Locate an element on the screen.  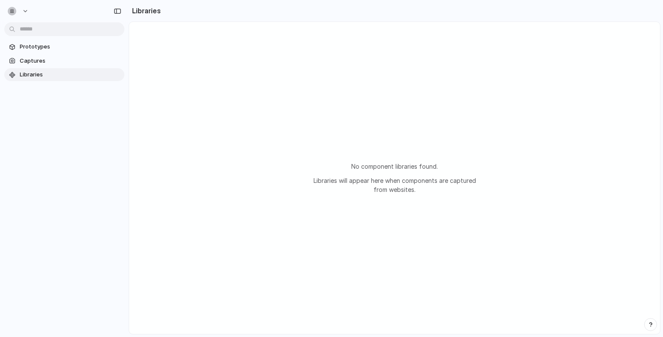
a: Prototypes is located at coordinates (64, 47).